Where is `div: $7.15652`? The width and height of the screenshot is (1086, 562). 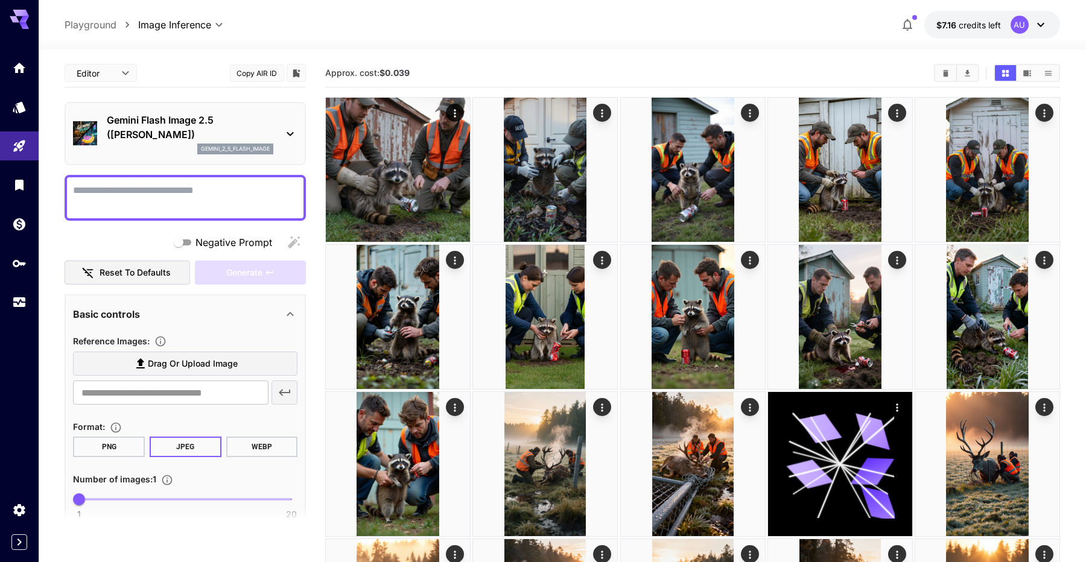
div: $7.15652 is located at coordinates (968, 25).